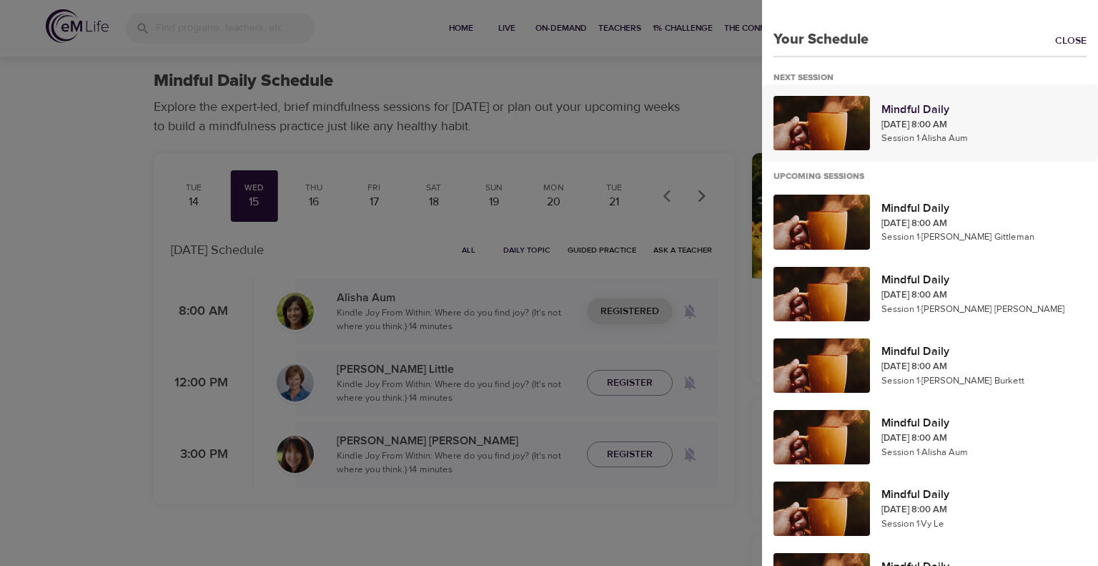  Describe the element at coordinates (809, 78) in the screenshot. I see `div: Next Session` at that location.